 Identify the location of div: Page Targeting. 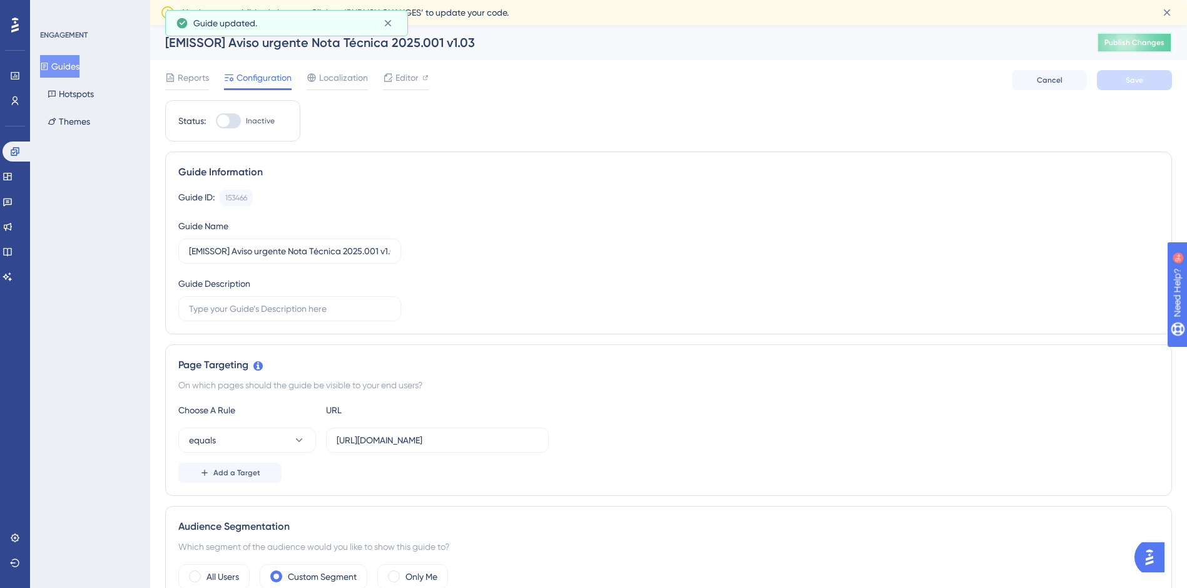
(668, 365).